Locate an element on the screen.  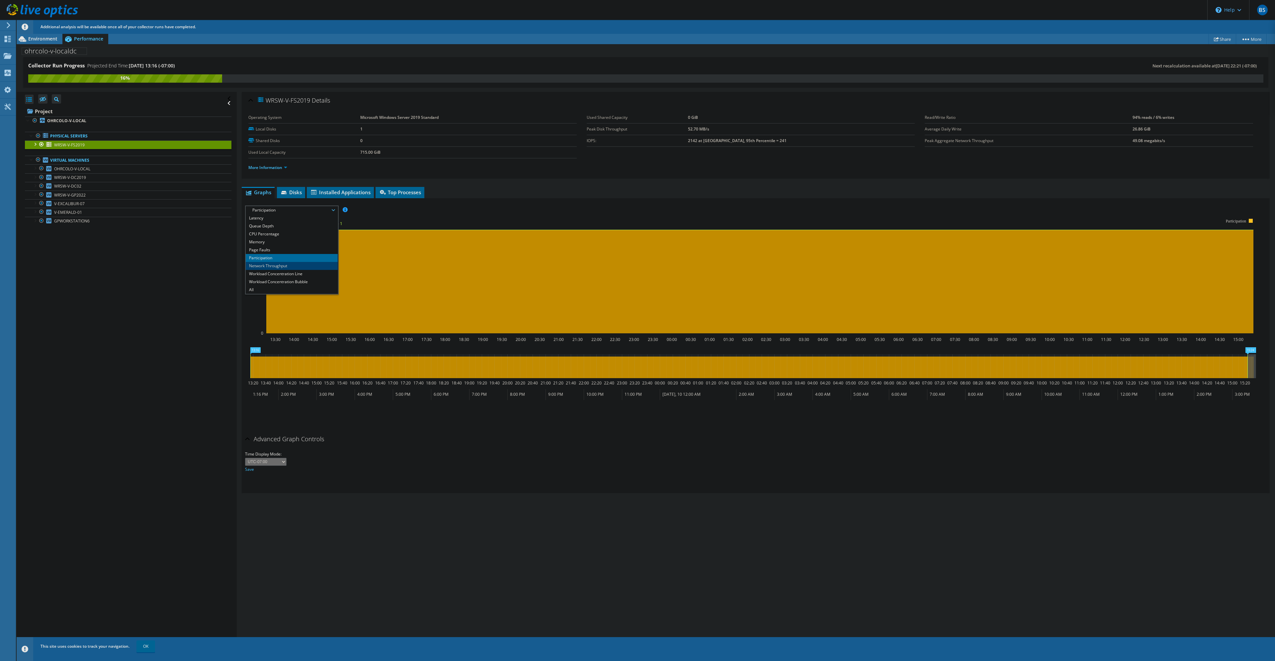
text: 17:00 is located at coordinates (407, 339).